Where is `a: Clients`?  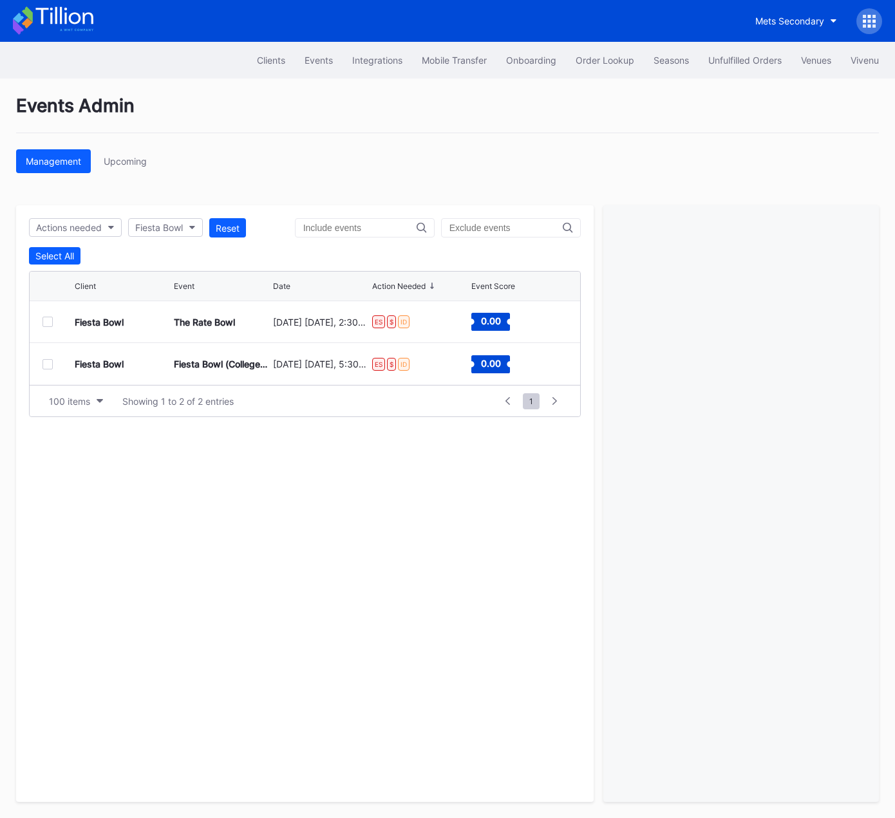
a: Clients is located at coordinates (271, 60).